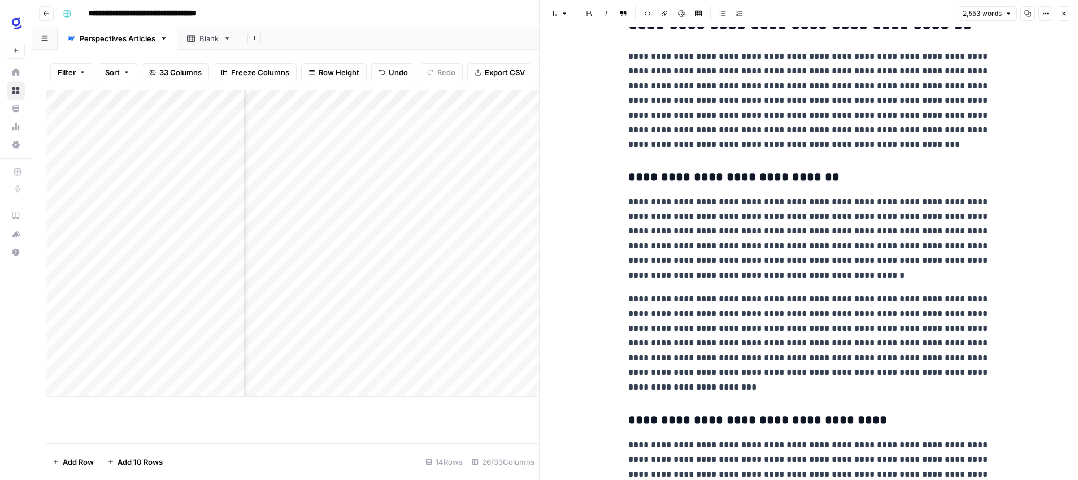  What do you see at coordinates (17, 23) in the screenshot?
I see `img: Glean SEO Ops Logo` at bounding box center [17, 23].